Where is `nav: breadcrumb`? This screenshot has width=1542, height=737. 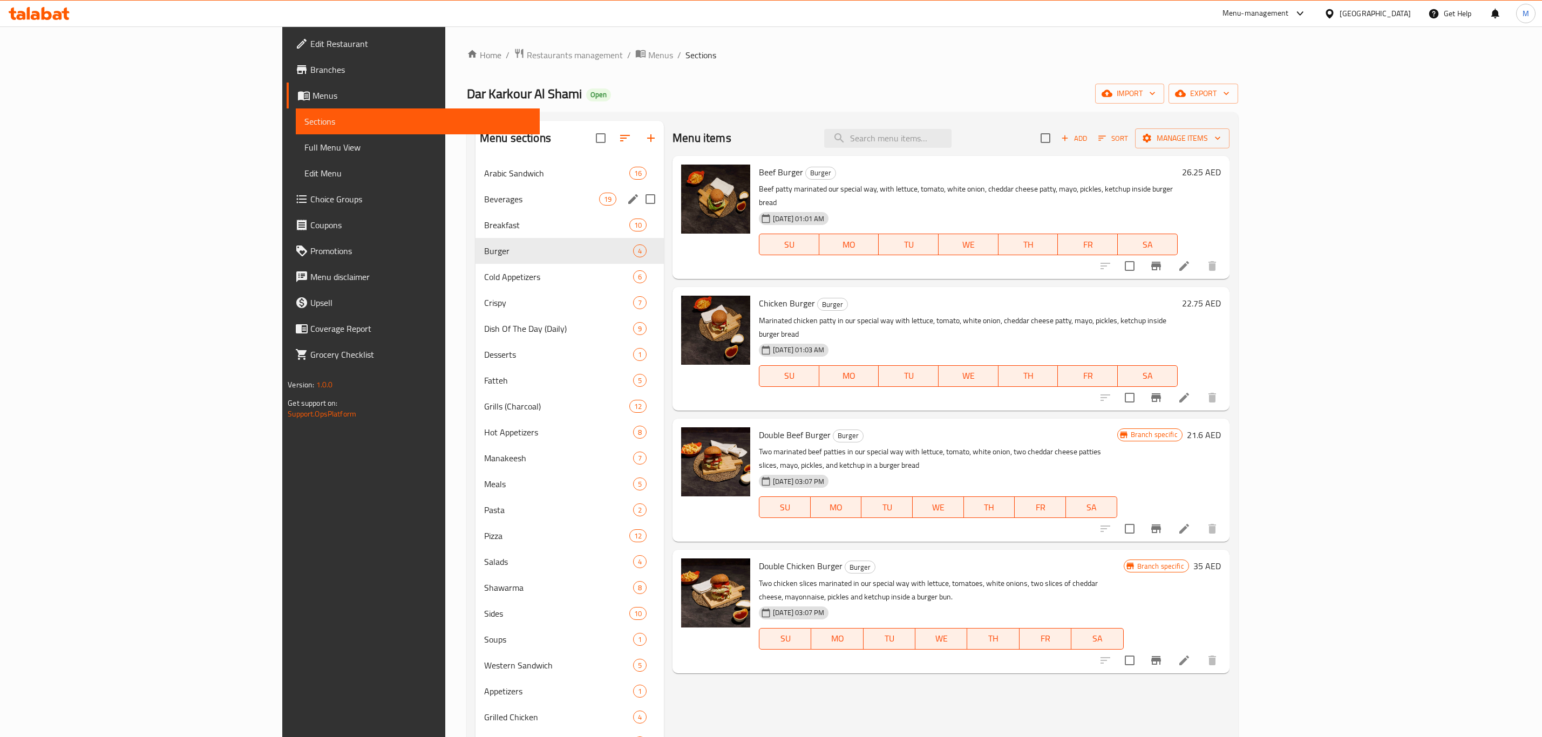
nav: breadcrumb is located at coordinates (852, 55).